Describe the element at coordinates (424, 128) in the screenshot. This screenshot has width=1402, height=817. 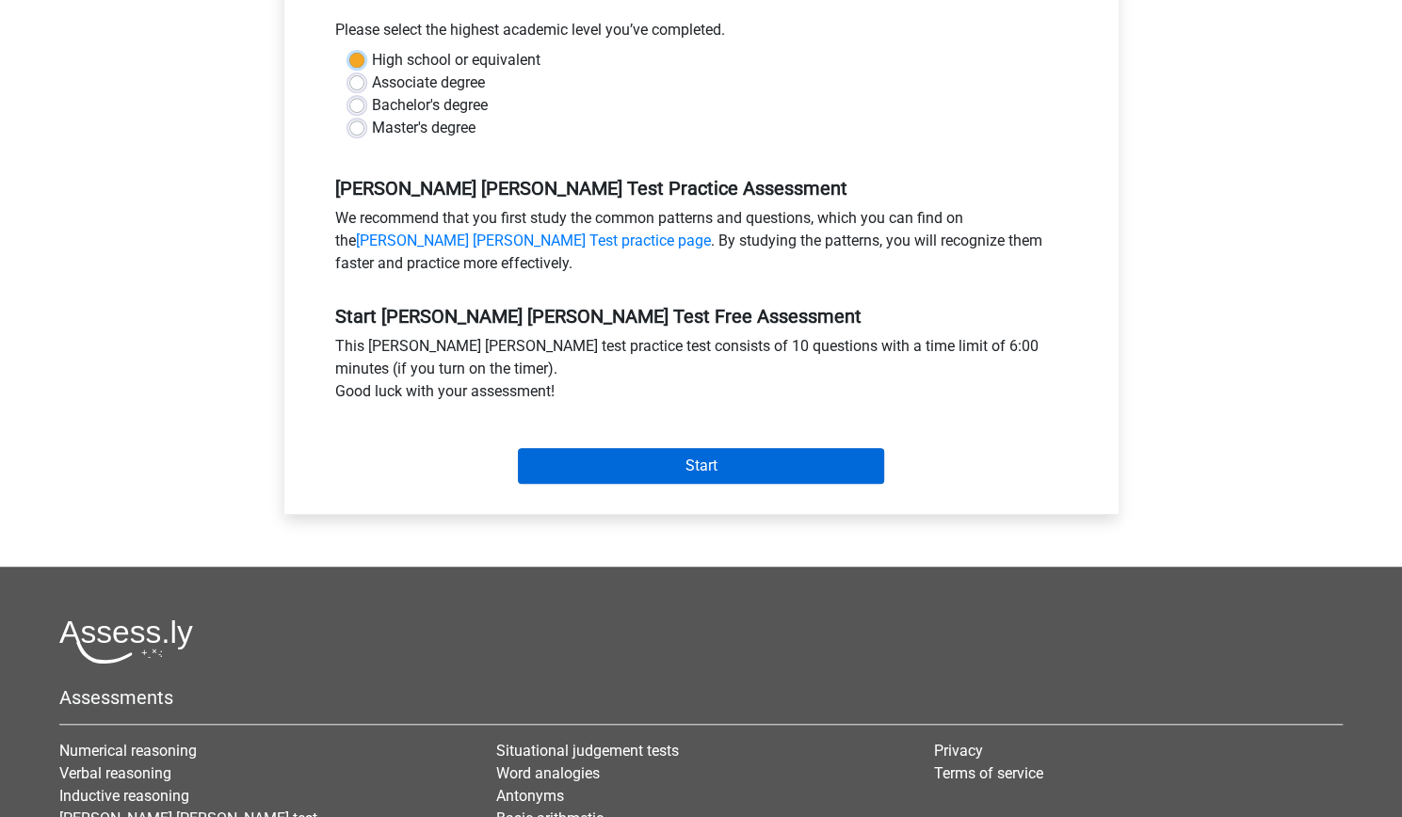
I see `label: Master's degree` at that location.